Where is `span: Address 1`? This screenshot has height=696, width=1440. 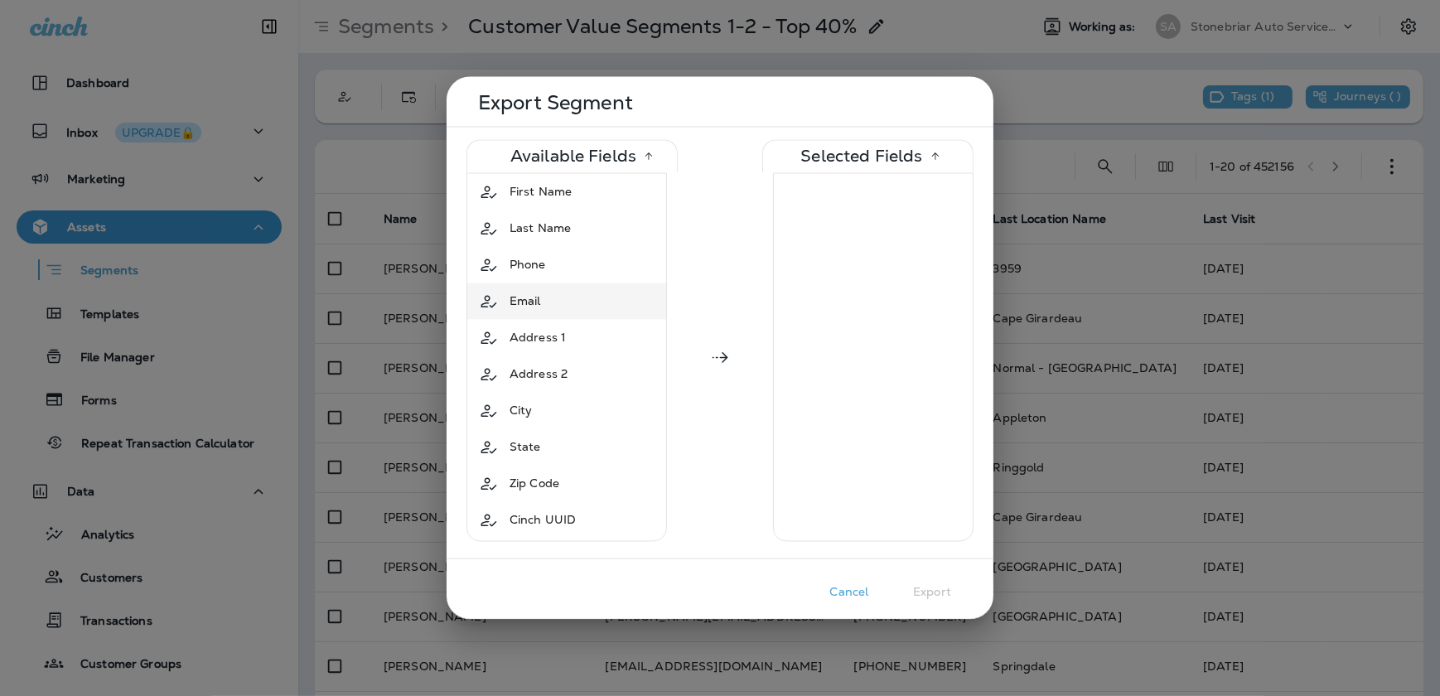
span: Address 1 is located at coordinates (538, 338).